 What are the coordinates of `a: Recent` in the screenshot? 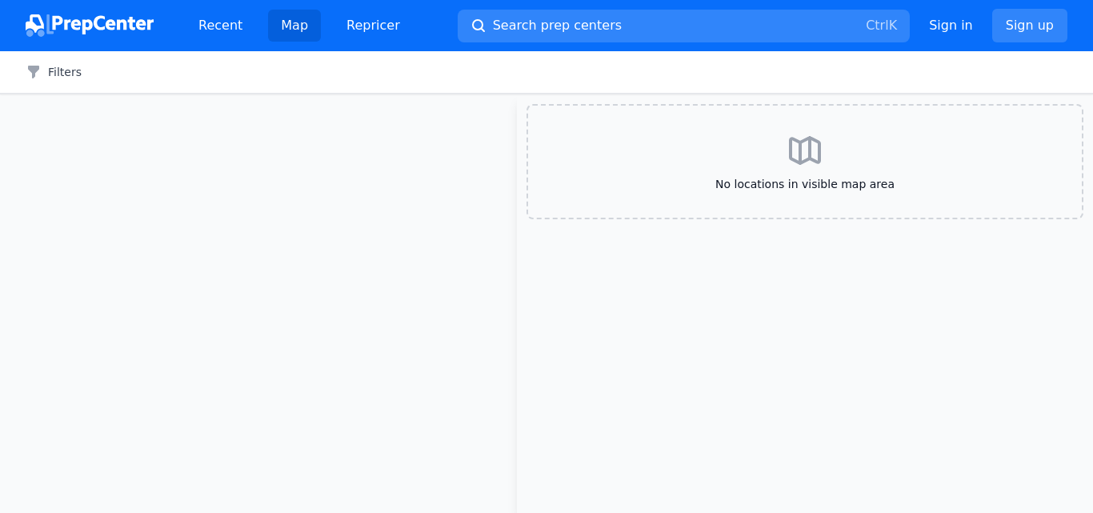 It's located at (220, 26).